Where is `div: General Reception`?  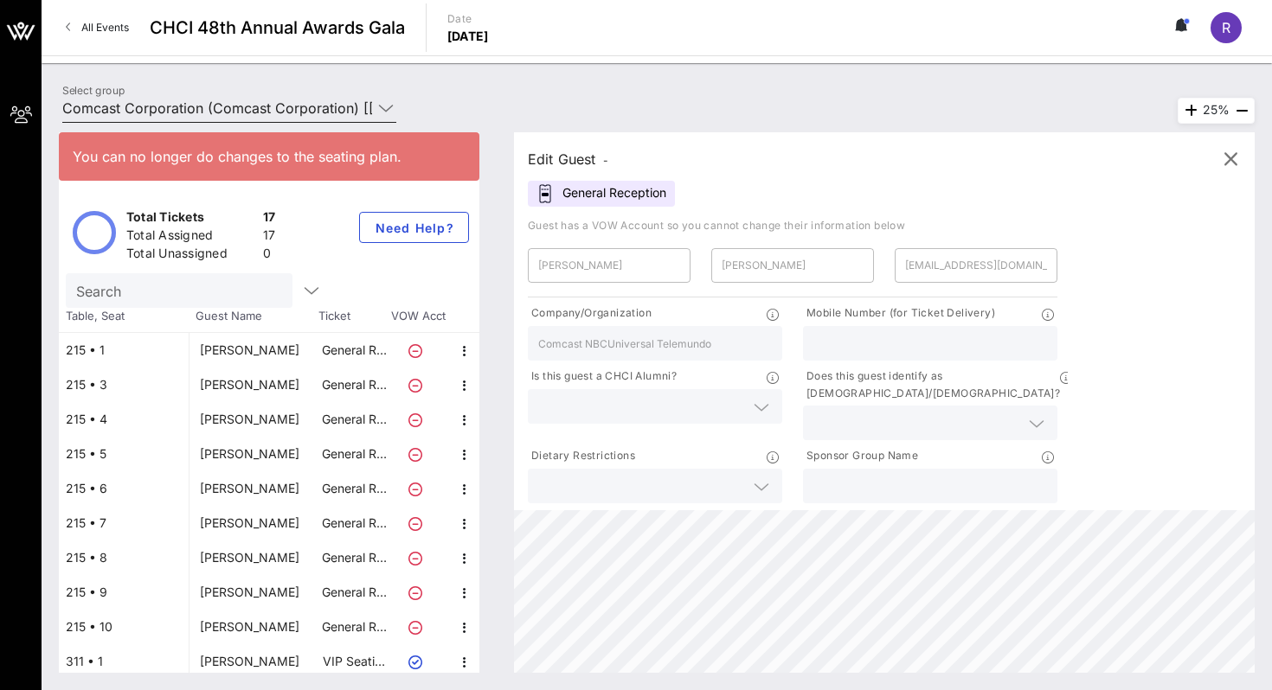 div: General Reception is located at coordinates (601, 194).